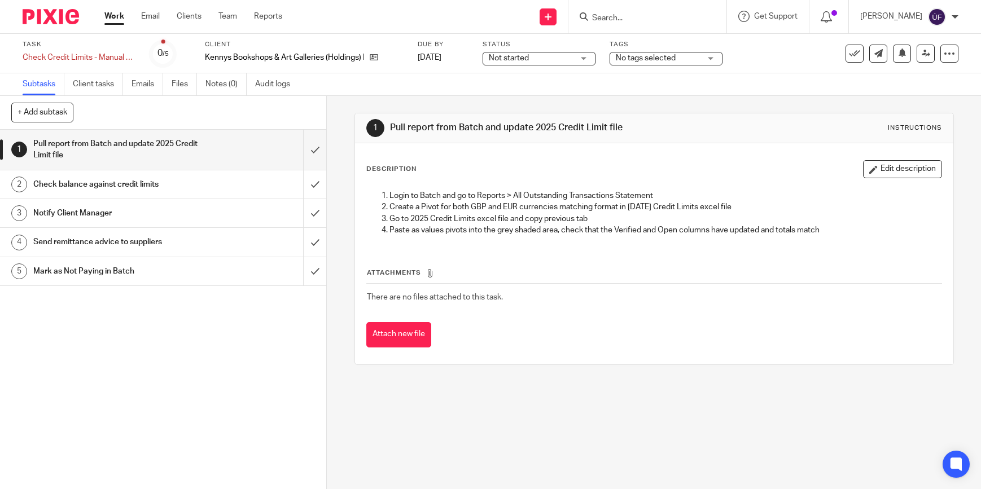  Describe the element at coordinates (915, 128) in the screenshot. I see `div: Instructions` at that location.